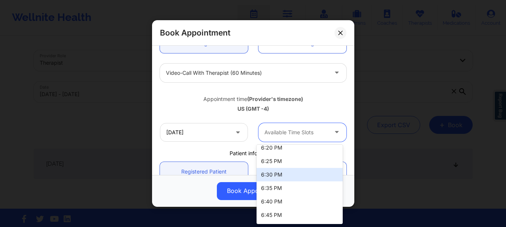 The image size is (506, 227). Describe the element at coordinates (204, 132) in the screenshot. I see `input: MM/DD/YYYY` at that location.